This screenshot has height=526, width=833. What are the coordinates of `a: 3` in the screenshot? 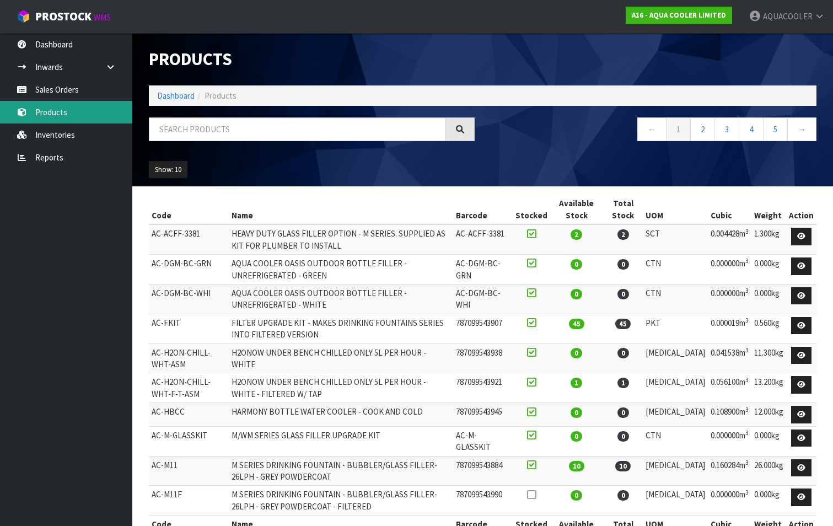 It's located at (727, 129).